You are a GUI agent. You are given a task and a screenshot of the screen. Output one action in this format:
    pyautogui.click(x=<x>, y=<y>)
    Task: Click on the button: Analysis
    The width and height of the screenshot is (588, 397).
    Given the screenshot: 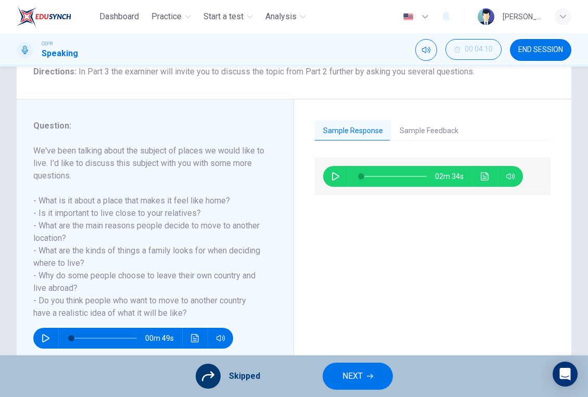 What is the action you would take?
    pyautogui.click(x=286, y=17)
    